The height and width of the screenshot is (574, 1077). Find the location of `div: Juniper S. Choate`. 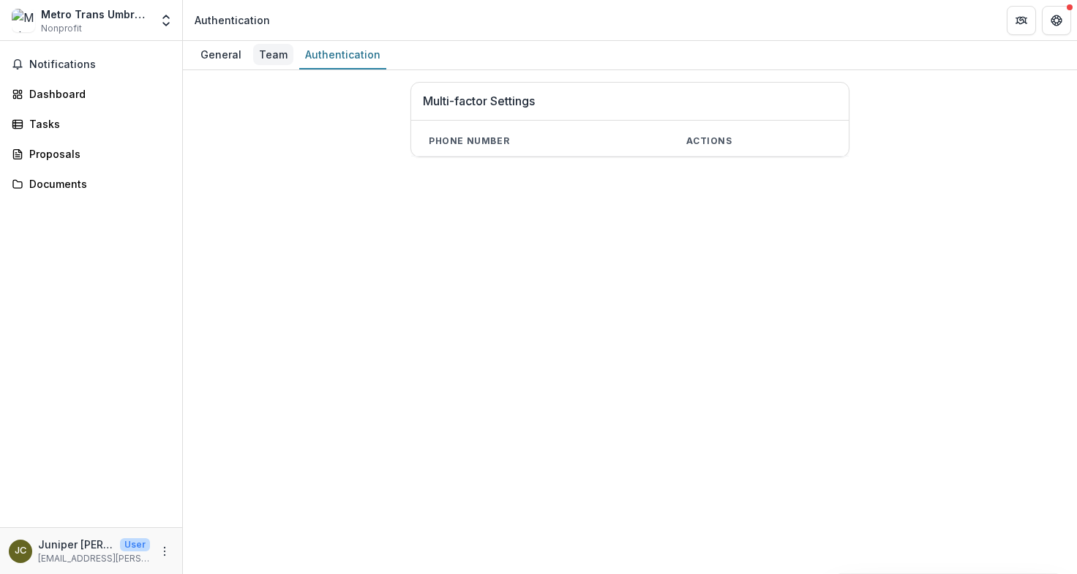

div: Juniper S. Choate is located at coordinates (20, 551).